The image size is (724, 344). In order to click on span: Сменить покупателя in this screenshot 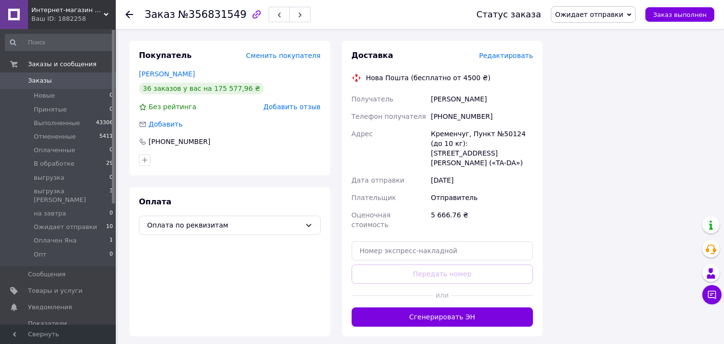, I will do `click(283, 55)`.